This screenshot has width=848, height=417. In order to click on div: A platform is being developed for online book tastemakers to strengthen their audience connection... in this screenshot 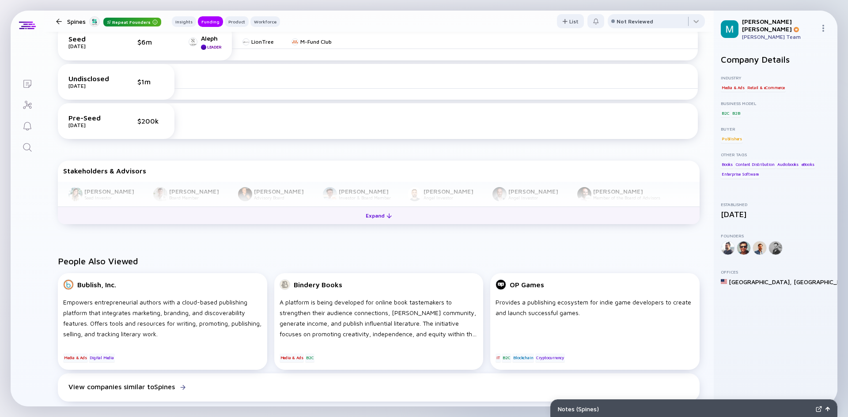, I will do `click(379, 318)`.